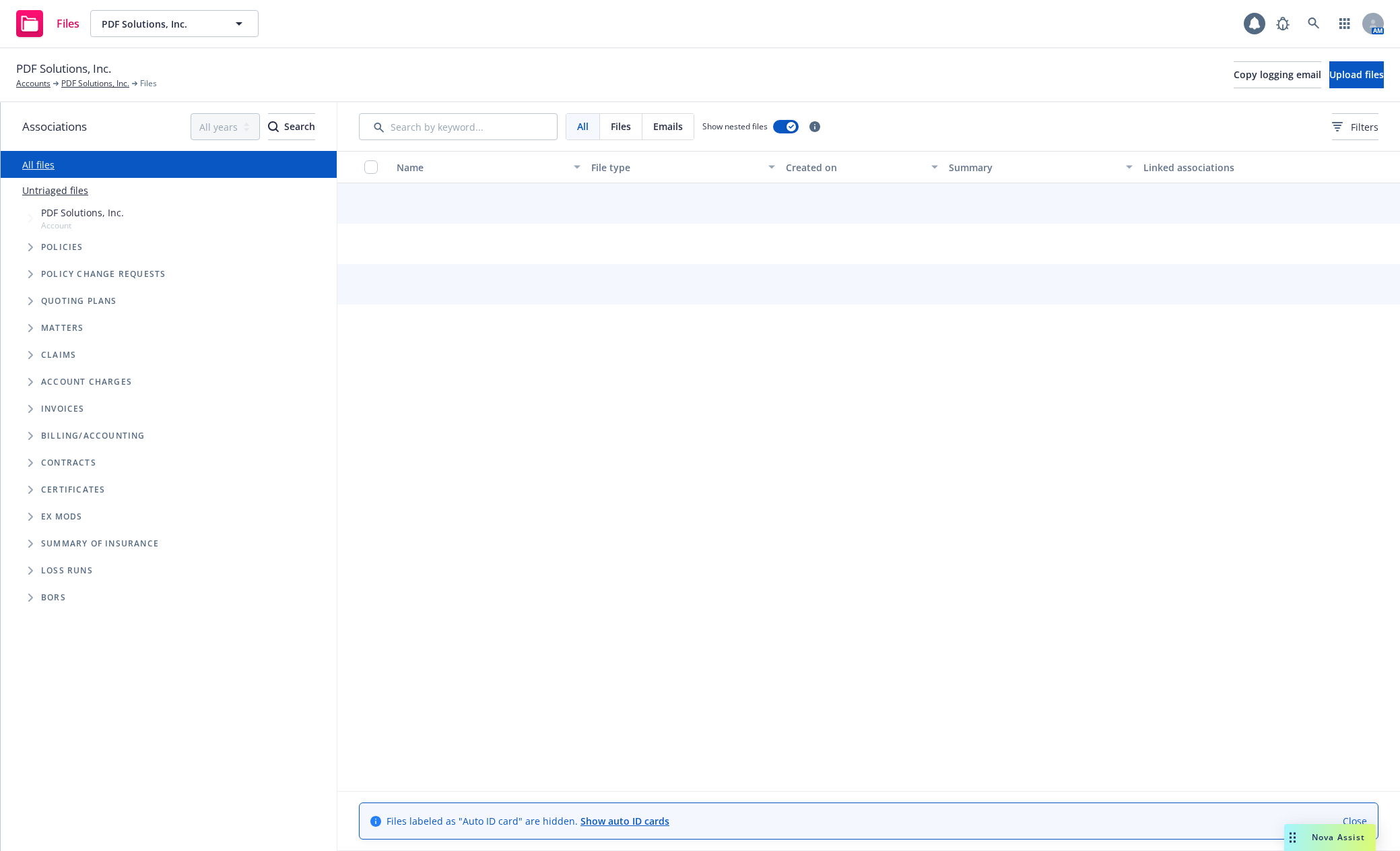 The height and width of the screenshot is (851, 1400). Describe the element at coordinates (61, 517) in the screenshot. I see `span: Ex Mods` at that location.